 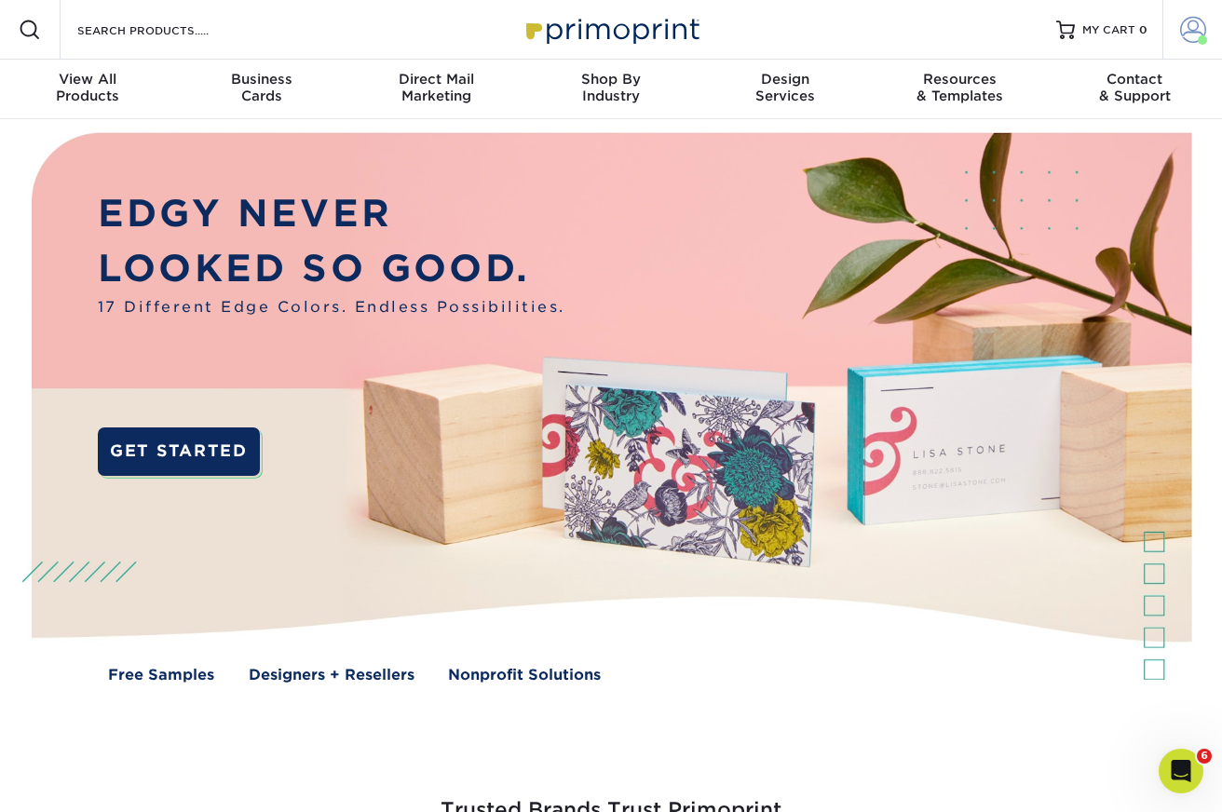 What do you see at coordinates (610, 79) in the screenshot?
I see `span: Shop By` at bounding box center [610, 79].